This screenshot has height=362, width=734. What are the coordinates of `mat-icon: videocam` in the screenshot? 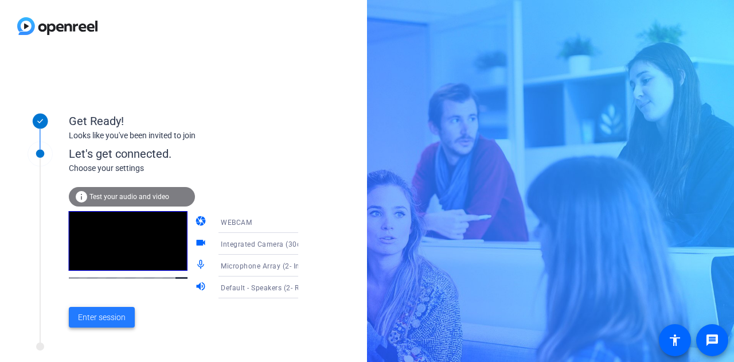 It's located at (202, 244).